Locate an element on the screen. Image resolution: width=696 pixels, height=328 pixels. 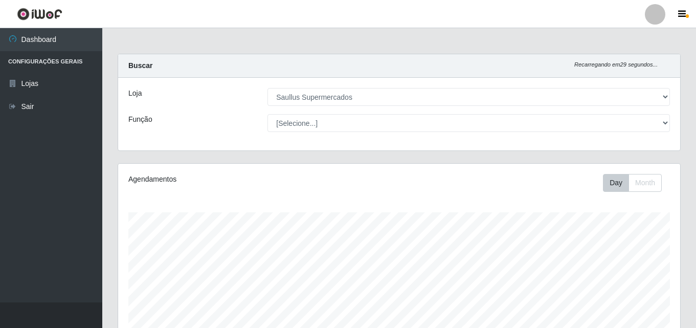
label: Loja is located at coordinates (135, 93).